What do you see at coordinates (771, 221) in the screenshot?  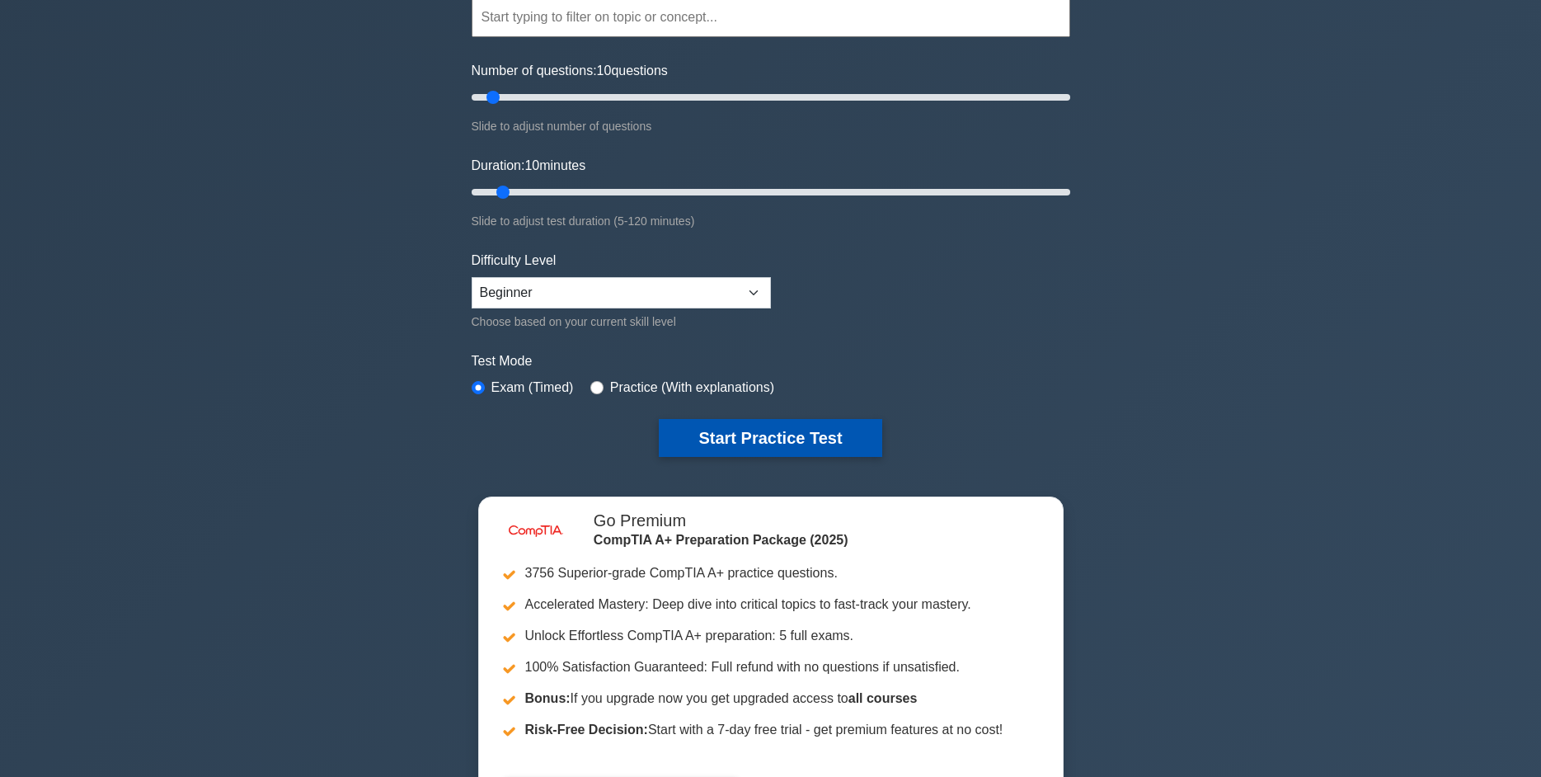 I see `div: Slide to adjust test duration (5-120 minutes)` at bounding box center [771, 221].